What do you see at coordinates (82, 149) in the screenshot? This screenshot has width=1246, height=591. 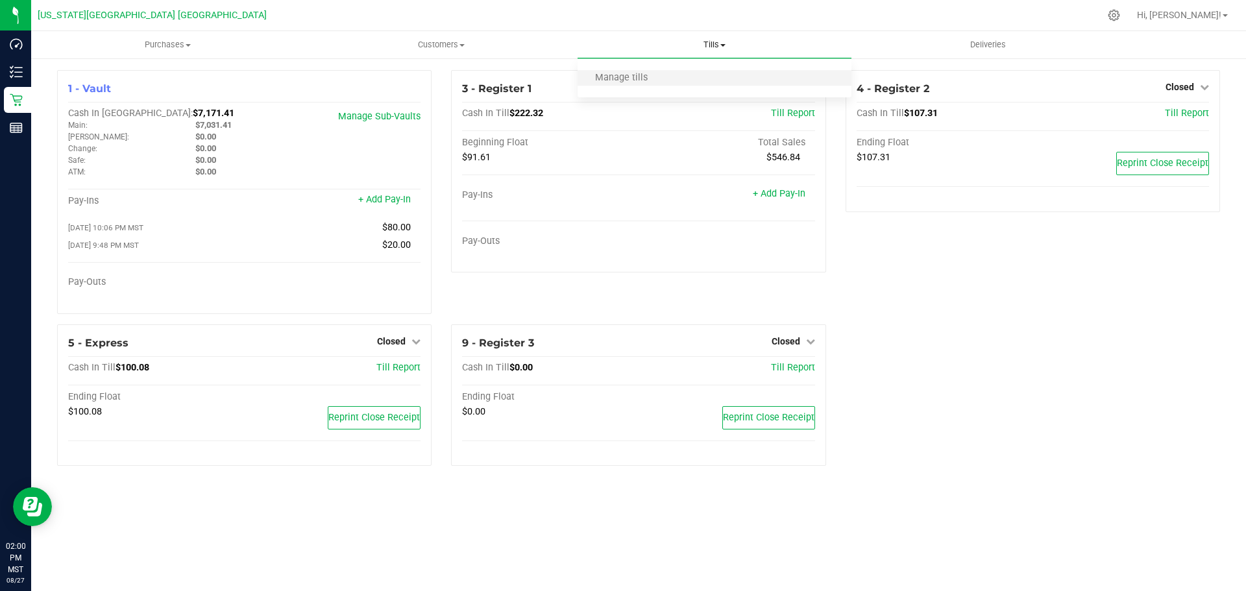 I see `span: Change:` at bounding box center [82, 149].